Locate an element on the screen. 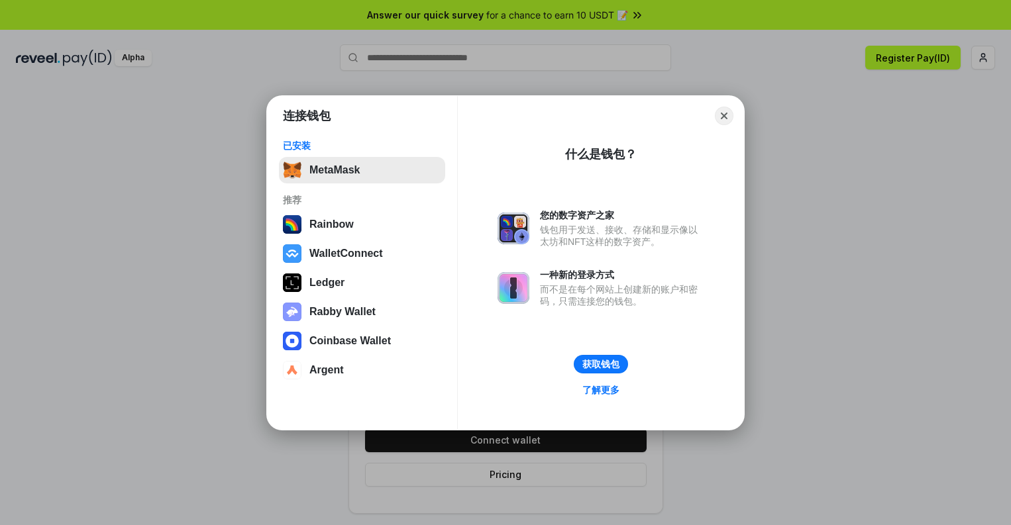 The width and height of the screenshot is (1011, 525). div: 获取钱包 is located at coordinates (601, 364).